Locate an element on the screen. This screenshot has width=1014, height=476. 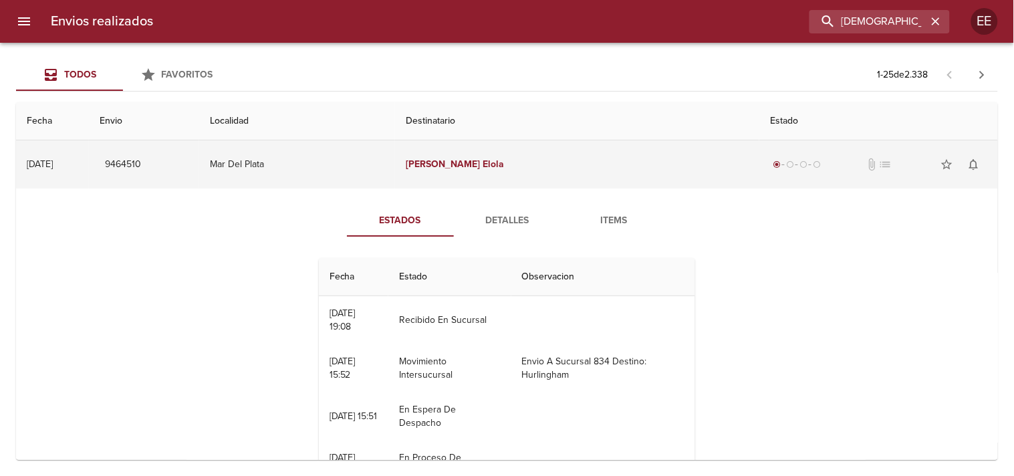
button: Activar notificaciones is located at coordinates (974, 164).